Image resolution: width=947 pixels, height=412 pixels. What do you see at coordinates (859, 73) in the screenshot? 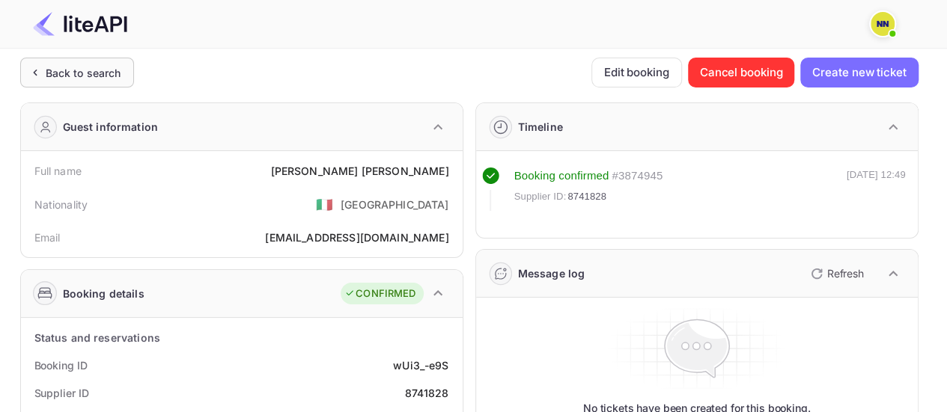
I see `button: Create new ticket` at bounding box center [859, 73].